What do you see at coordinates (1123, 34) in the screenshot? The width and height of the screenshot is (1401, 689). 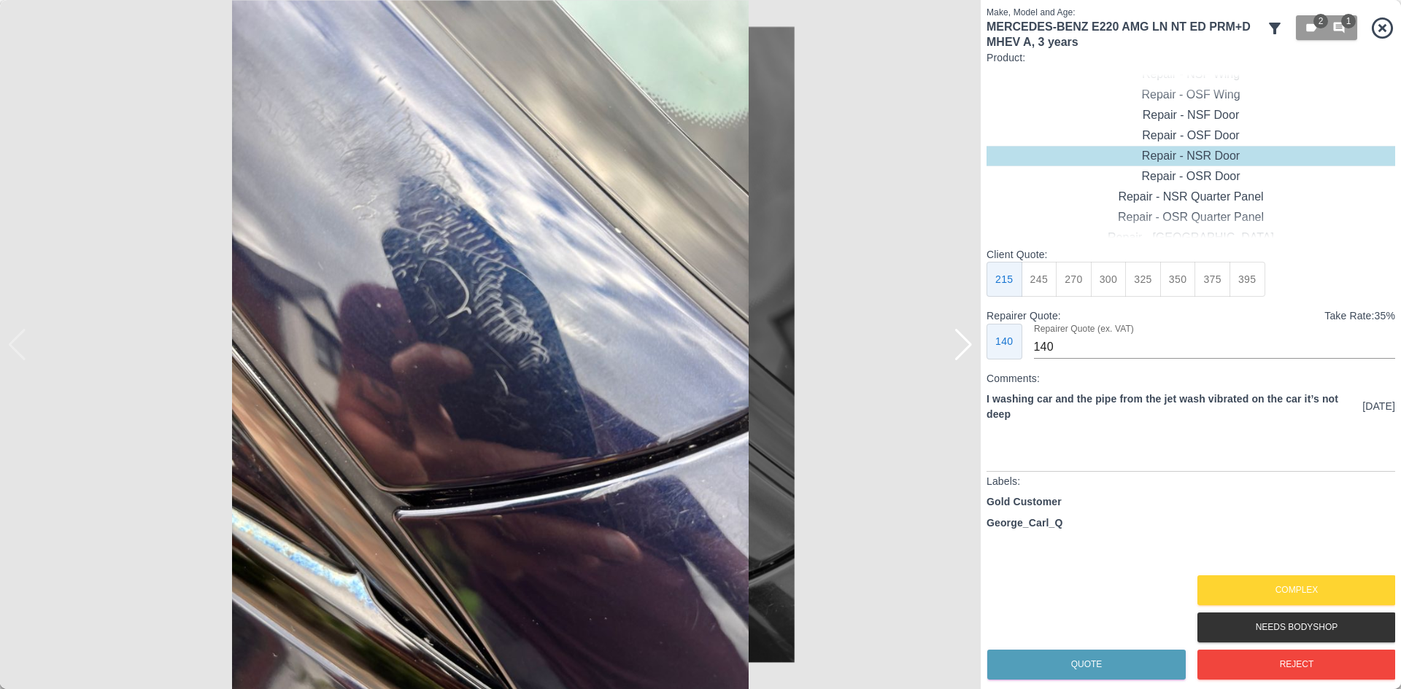 I see `h1: MERCEDES-BENZ E220 AMG LN NT ED PRM+D MHEV A , 3 years` at bounding box center [1123, 34].